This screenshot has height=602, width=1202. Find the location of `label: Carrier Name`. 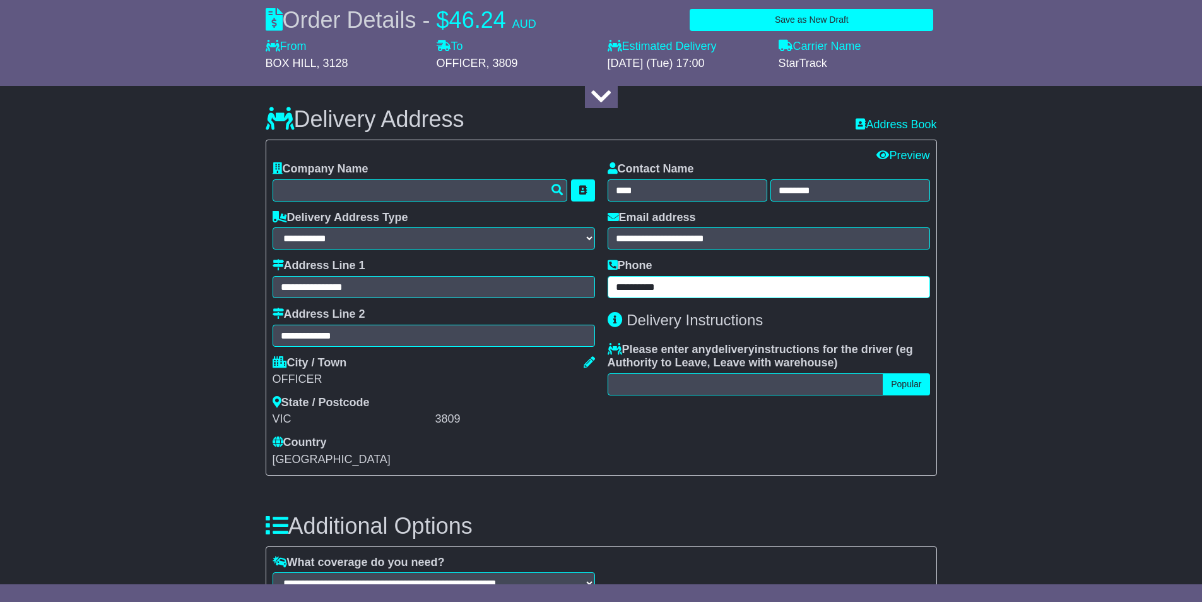

label: Carrier Name is located at coordinates (820, 47).